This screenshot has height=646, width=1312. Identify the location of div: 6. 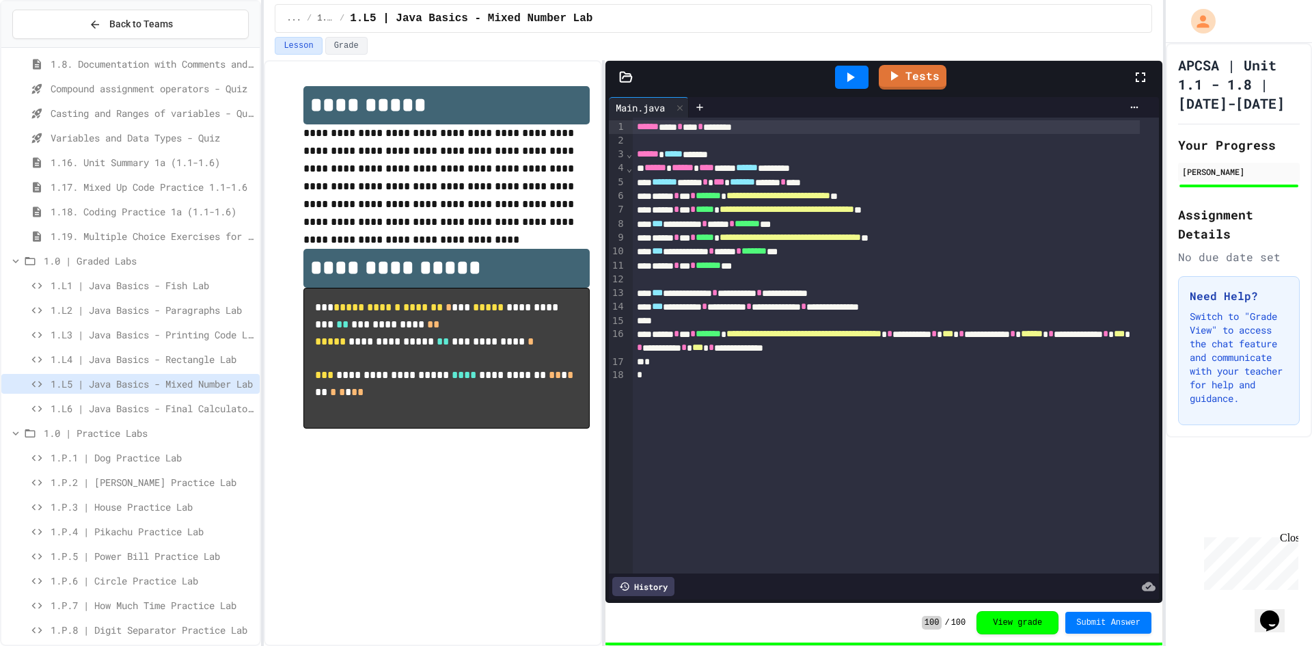
(617, 196).